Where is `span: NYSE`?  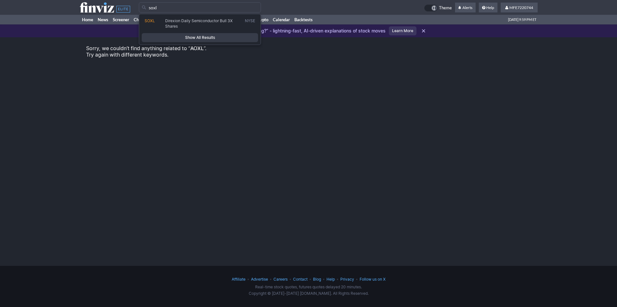
span: NYSE is located at coordinates (250, 23).